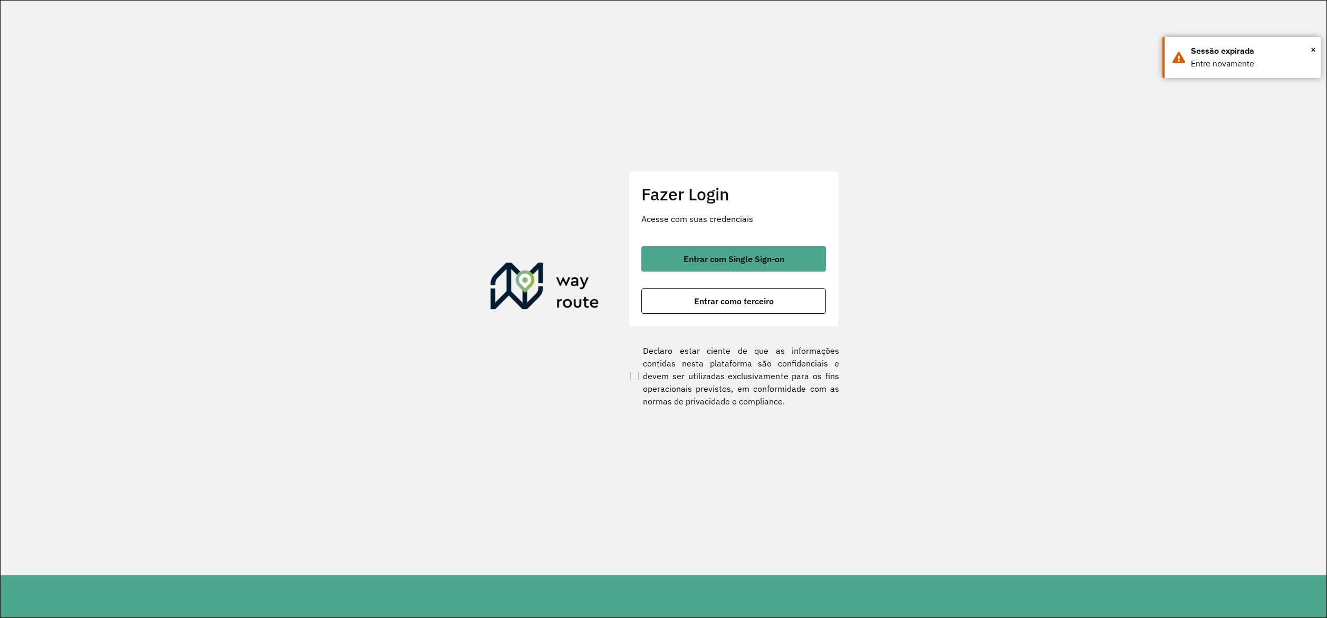 The width and height of the screenshot is (1327, 618). What do you see at coordinates (733, 376) in the screenshot?
I see `label: Declaro estar ciente de que as informações contidas nesta plataforma são confidenciais e devem se...` at bounding box center [733, 376].